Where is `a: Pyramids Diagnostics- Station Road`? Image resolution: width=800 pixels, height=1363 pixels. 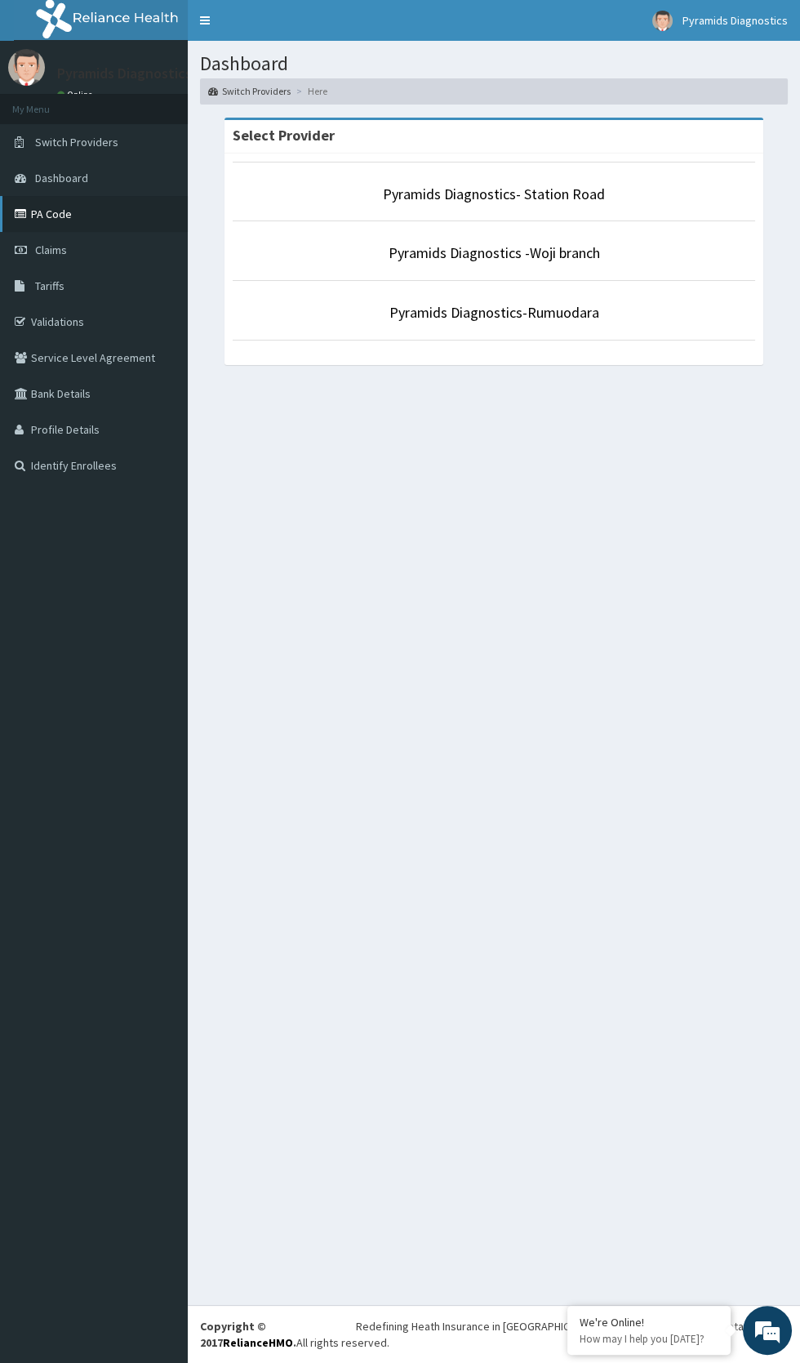
a: Pyramids Diagnostics- Station Road is located at coordinates (494, 194).